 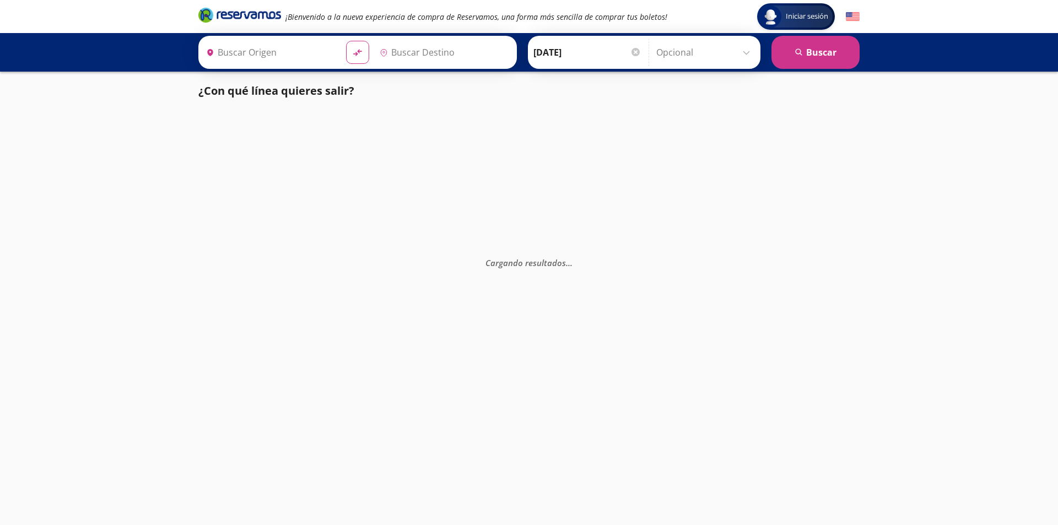 What do you see at coordinates (240, 15) in the screenshot?
I see `i: Brand Logo` at bounding box center [240, 15].